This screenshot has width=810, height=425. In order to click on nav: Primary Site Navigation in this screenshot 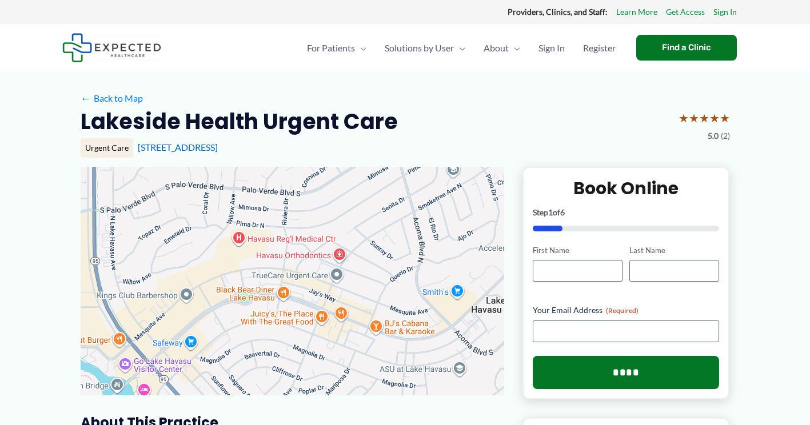, I will do `click(461, 48)`.